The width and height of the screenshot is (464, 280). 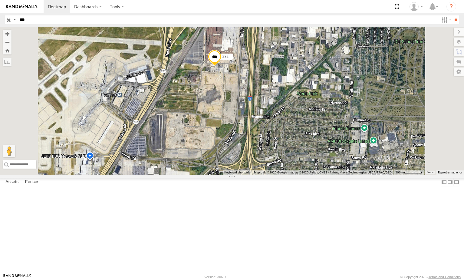 What do you see at coordinates (15, 20) in the screenshot?
I see `label: Search Query` at bounding box center [15, 20].